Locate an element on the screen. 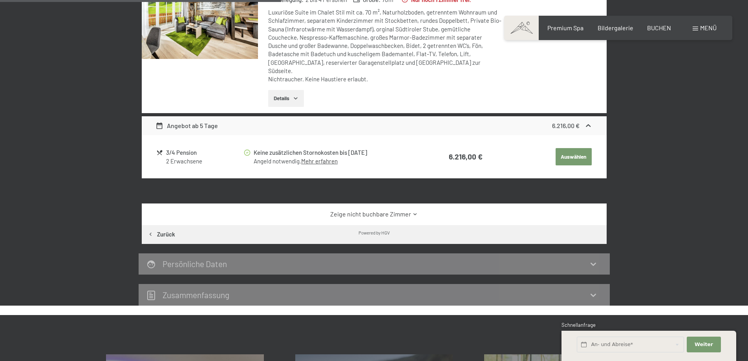  a: BUCHEN is located at coordinates (659, 27).